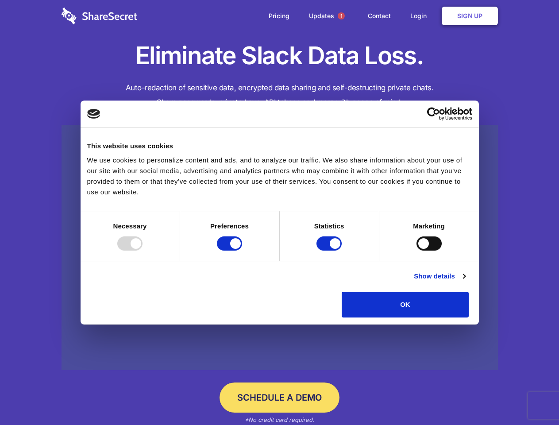 The height and width of the screenshot is (425, 559). Describe the element at coordinates (469, 16) in the screenshot. I see `a: Sign Up` at that location.